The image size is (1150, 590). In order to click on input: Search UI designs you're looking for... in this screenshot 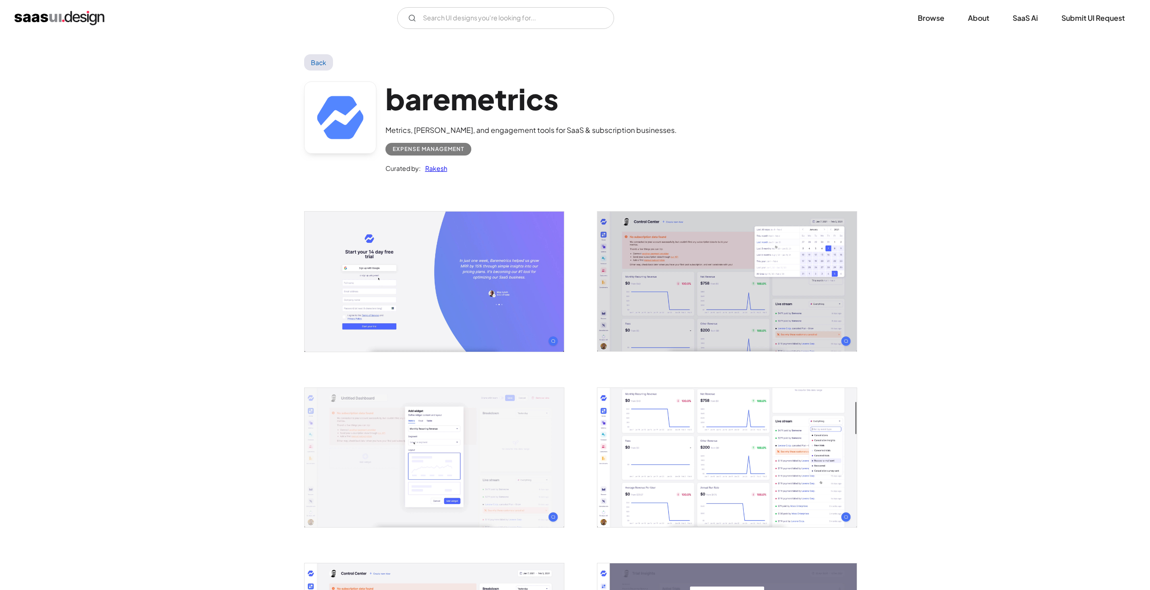, I will do `click(506, 18)`.